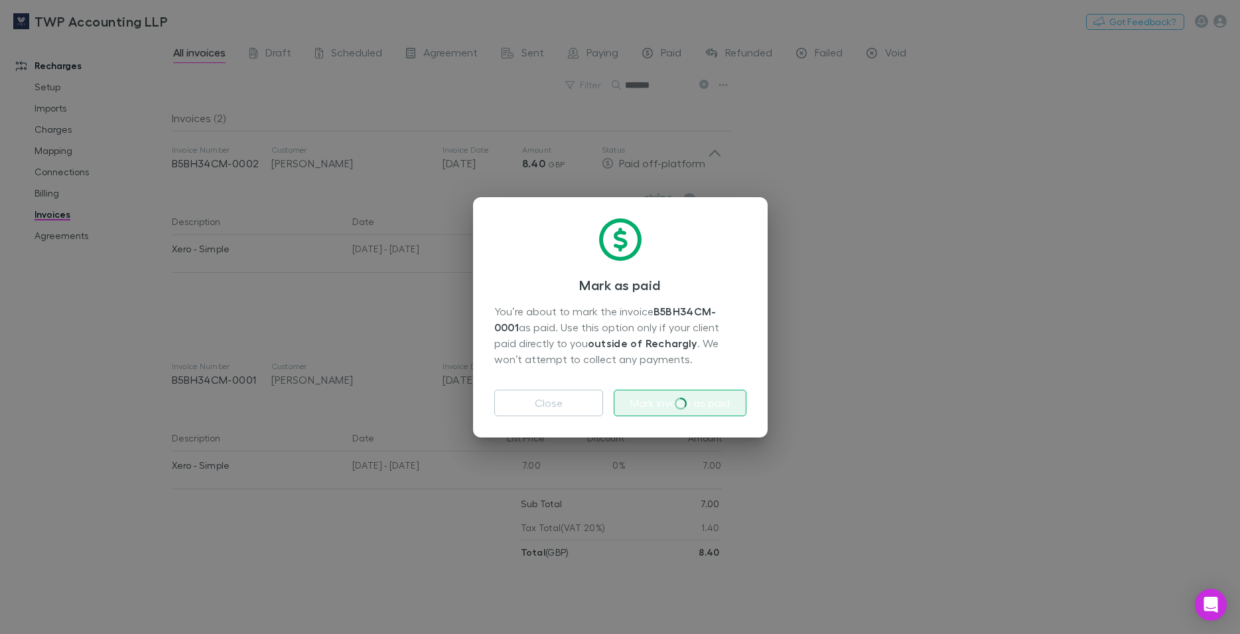 The height and width of the screenshot is (634, 1240). Describe the element at coordinates (680, 403) in the screenshot. I see `button: Mark invoice as paid` at that location.